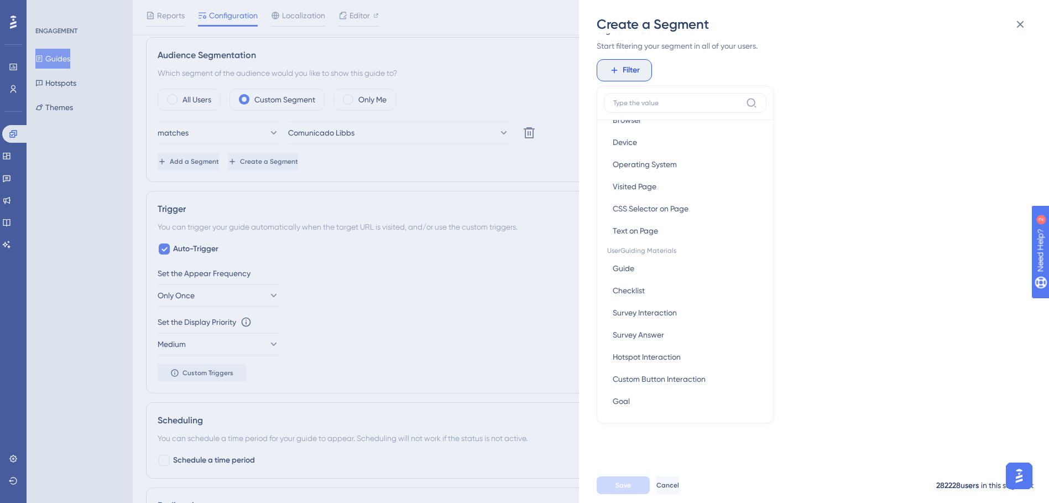 The height and width of the screenshot is (503, 1049). Describe the element at coordinates (685, 401) in the screenshot. I see `button: Goal` at that location.